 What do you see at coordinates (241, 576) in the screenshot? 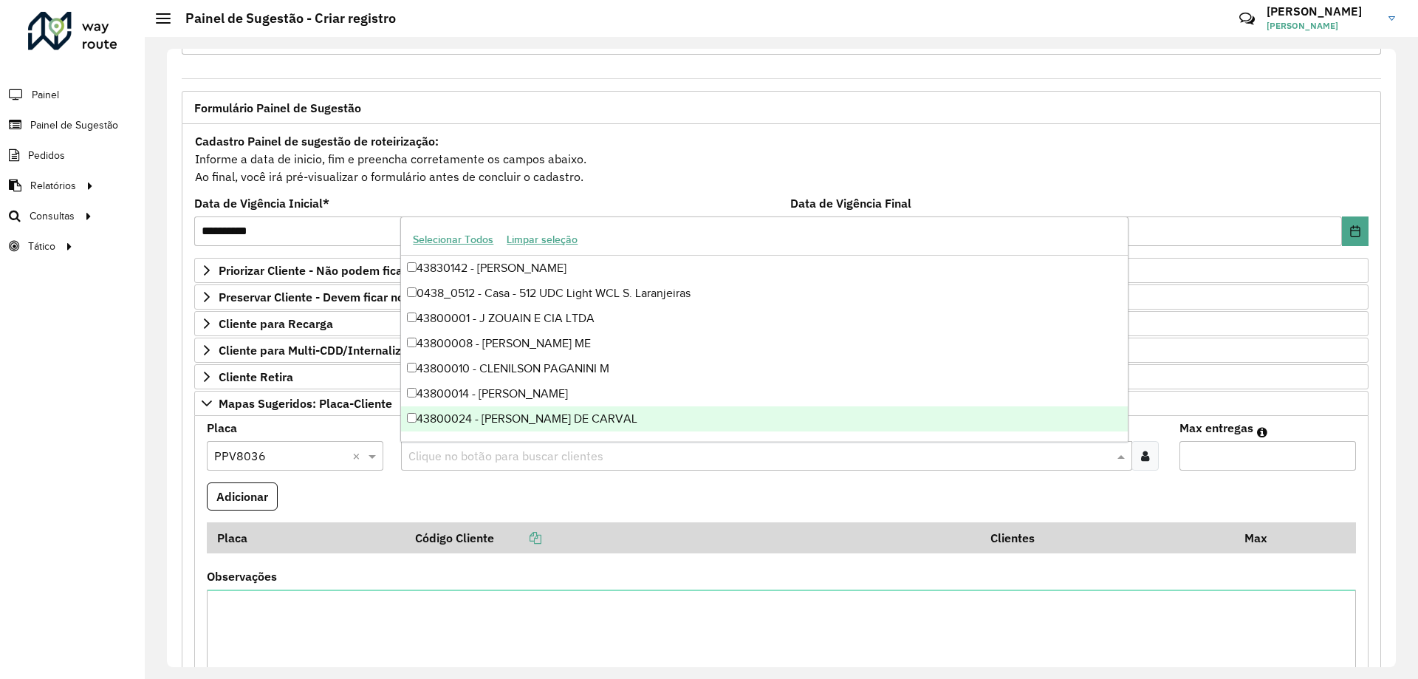
I see `label: Observações` at bounding box center [241, 576].